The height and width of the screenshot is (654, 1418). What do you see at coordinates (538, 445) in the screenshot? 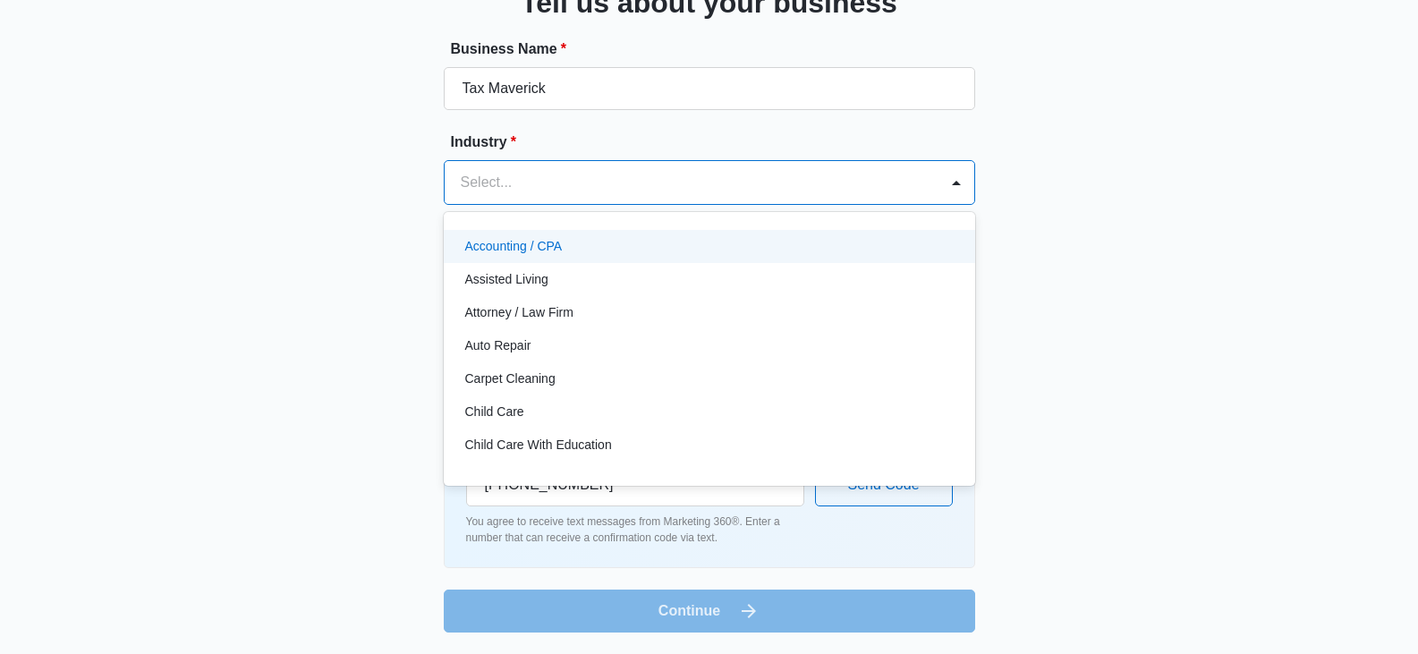
I see `p: Child Care With Education` at bounding box center [538, 445].